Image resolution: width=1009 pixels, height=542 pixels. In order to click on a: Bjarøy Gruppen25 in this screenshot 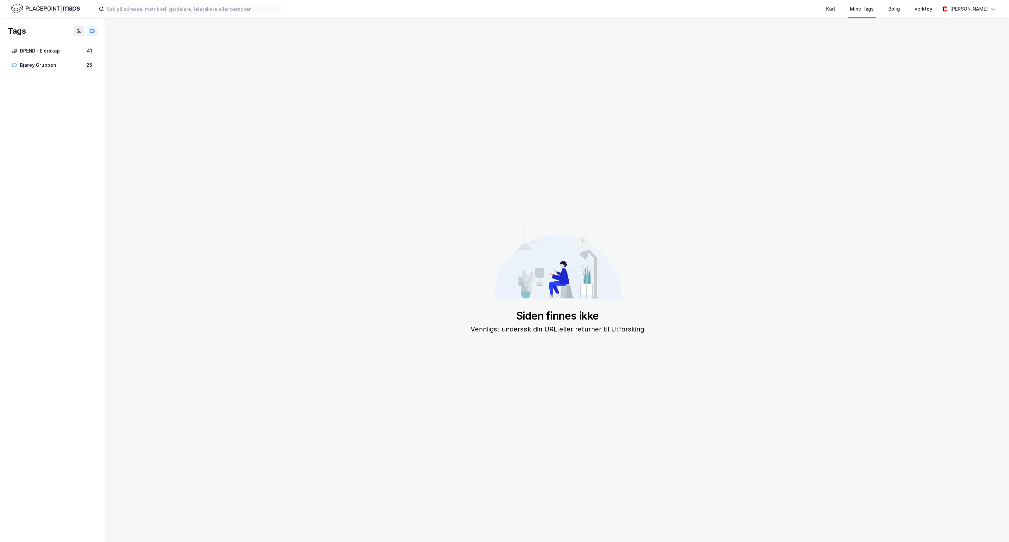, I will do `click(53, 65)`.